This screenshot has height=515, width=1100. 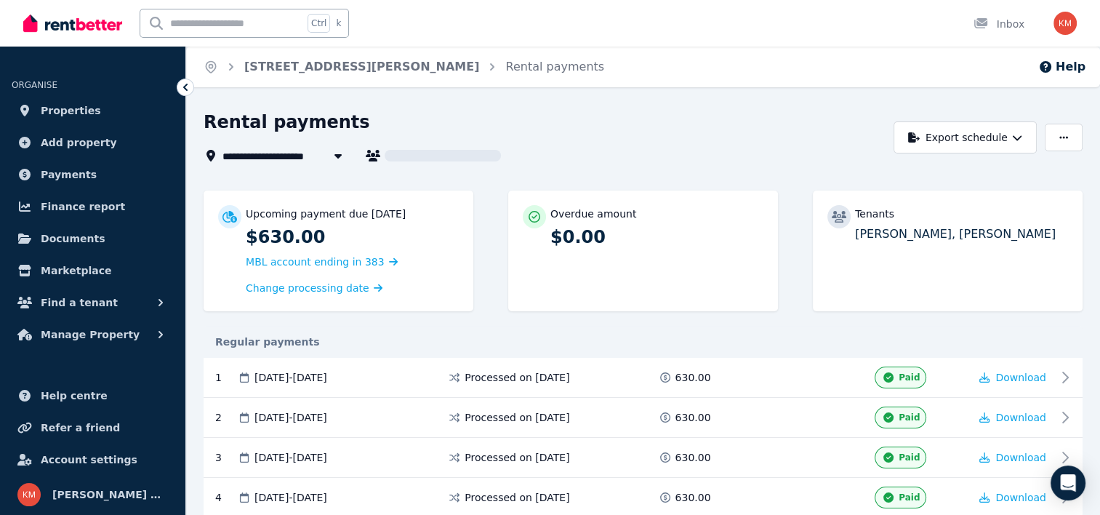 What do you see at coordinates (83, 206) in the screenshot?
I see `span: Finance report` at bounding box center [83, 206].